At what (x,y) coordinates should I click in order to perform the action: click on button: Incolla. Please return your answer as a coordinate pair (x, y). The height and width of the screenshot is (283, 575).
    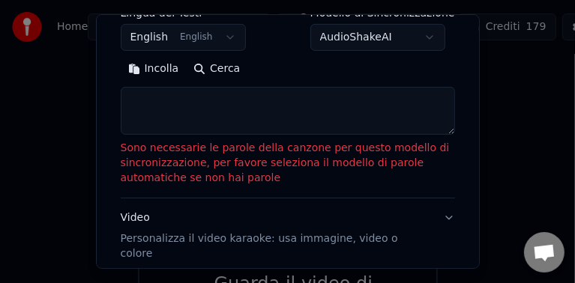
    Looking at the image, I should click on (154, 69).